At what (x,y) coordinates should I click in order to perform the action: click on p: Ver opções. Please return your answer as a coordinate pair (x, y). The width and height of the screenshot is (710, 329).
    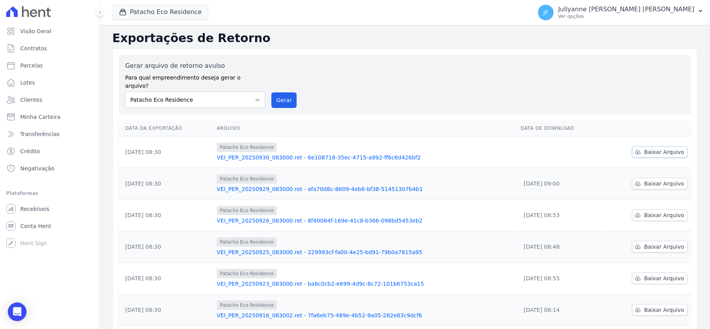
    Looking at the image, I should click on (627, 16).